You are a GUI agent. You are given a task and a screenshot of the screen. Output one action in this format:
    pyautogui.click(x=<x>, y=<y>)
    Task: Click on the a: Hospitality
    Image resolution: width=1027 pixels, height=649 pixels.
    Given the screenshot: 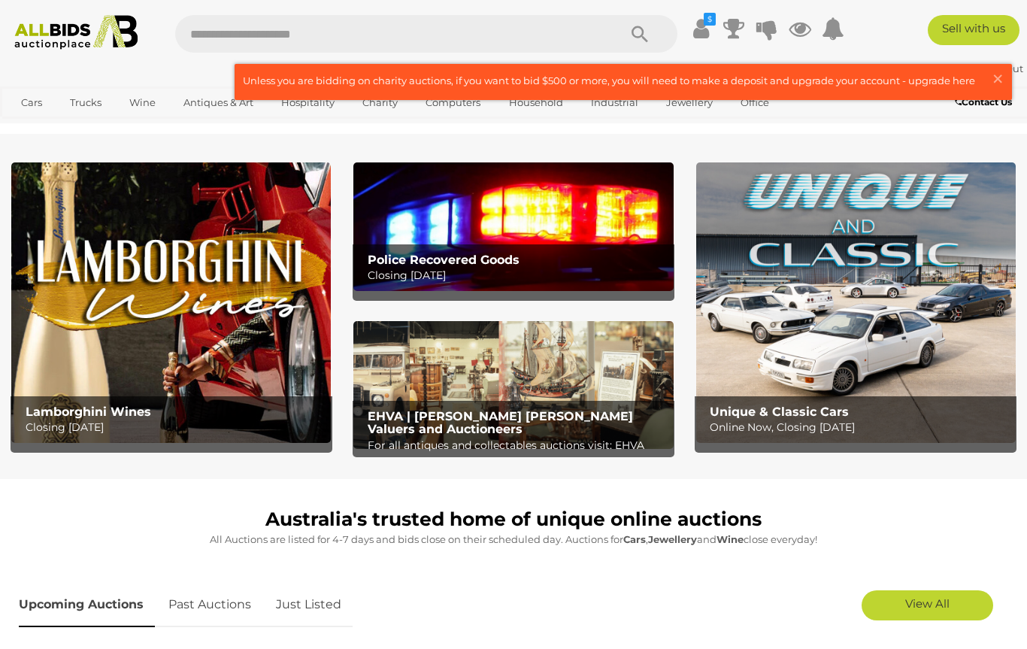 What is the action you would take?
    pyautogui.click(x=307, y=102)
    